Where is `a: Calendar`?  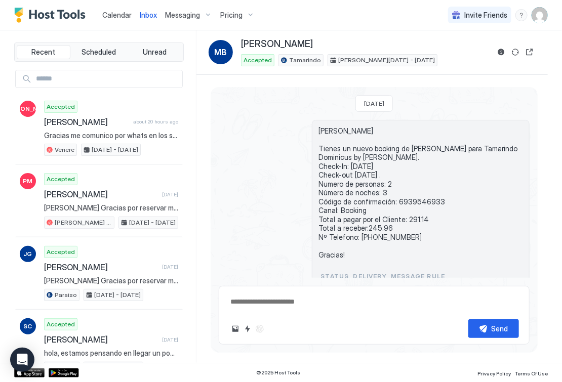 a: Calendar is located at coordinates (117, 15).